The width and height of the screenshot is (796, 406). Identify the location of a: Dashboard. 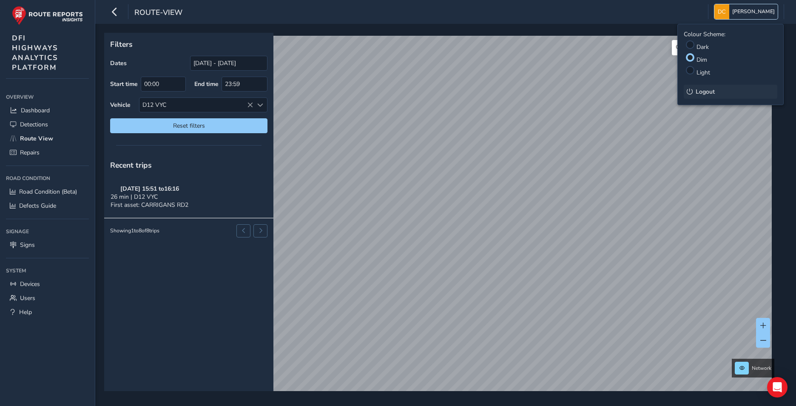
(47, 110).